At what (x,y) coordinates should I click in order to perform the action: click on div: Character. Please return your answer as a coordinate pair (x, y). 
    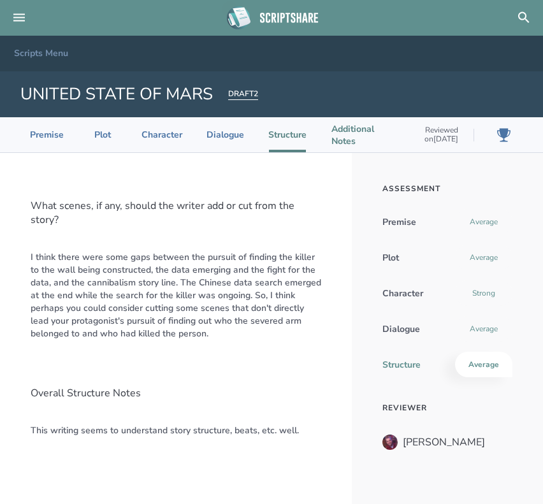
    Looking at the image, I should click on (403, 293).